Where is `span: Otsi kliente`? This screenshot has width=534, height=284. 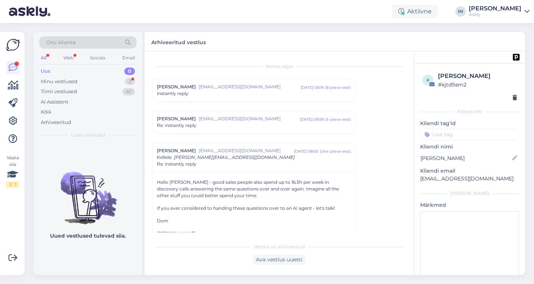
span: Otsi kliente is located at coordinates (61, 42).